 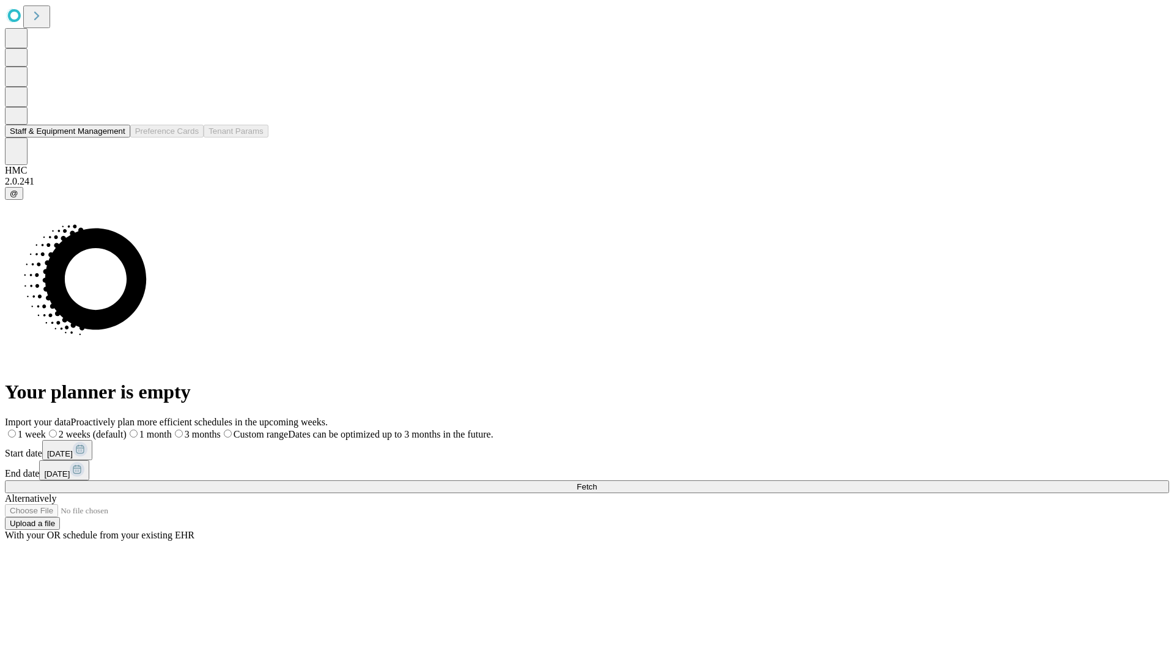 What do you see at coordinates (587, 171) in the screenshot?
I see `div: HMC` at bounding box center [587, 171].